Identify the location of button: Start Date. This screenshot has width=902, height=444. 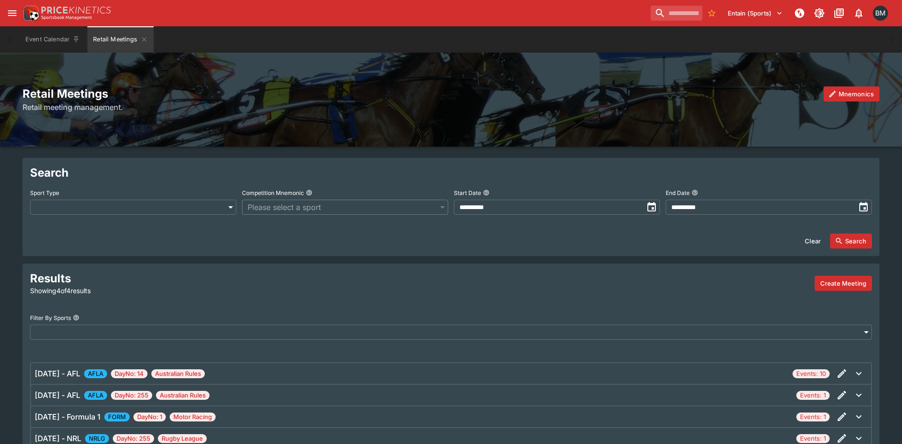
(486, 193).